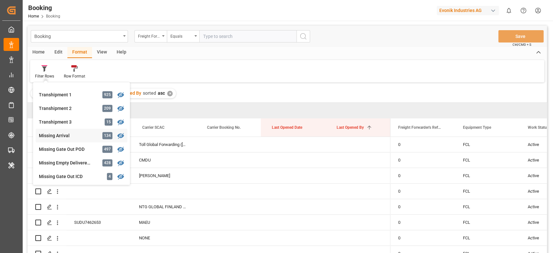 The height and width of the screenshot is (253, 553). Describe the element at coordinates (44, 76) in the screenshot. I see `div: Filter Rows` at that location.